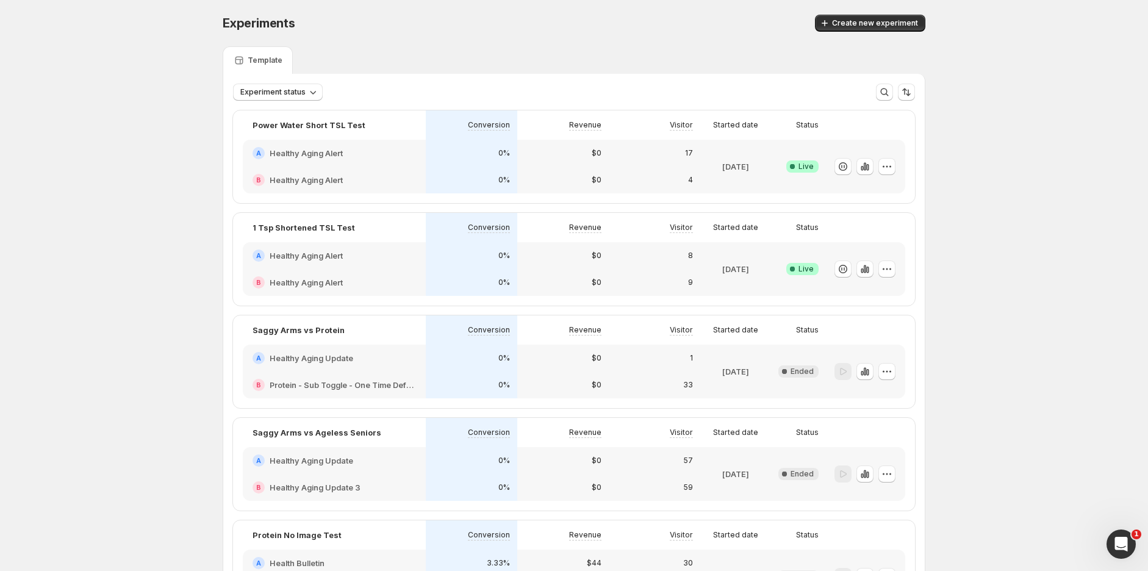 The width and height of the screenshot is (1148, 571). What do you see at coordinates (688, 385) in the screenshot?
I see `p: 33` at bounding box center [688, 385].